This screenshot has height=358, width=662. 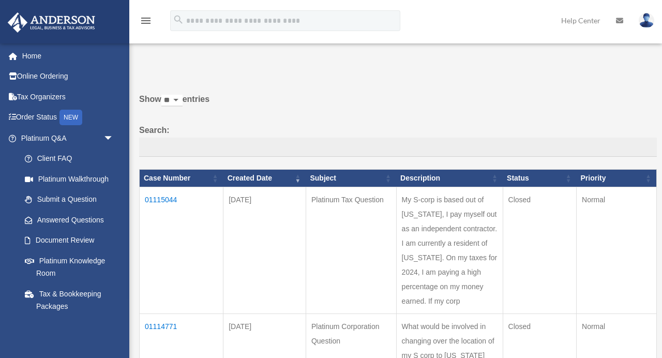 I want to click on td: Closed, so click(x=540, y=250).